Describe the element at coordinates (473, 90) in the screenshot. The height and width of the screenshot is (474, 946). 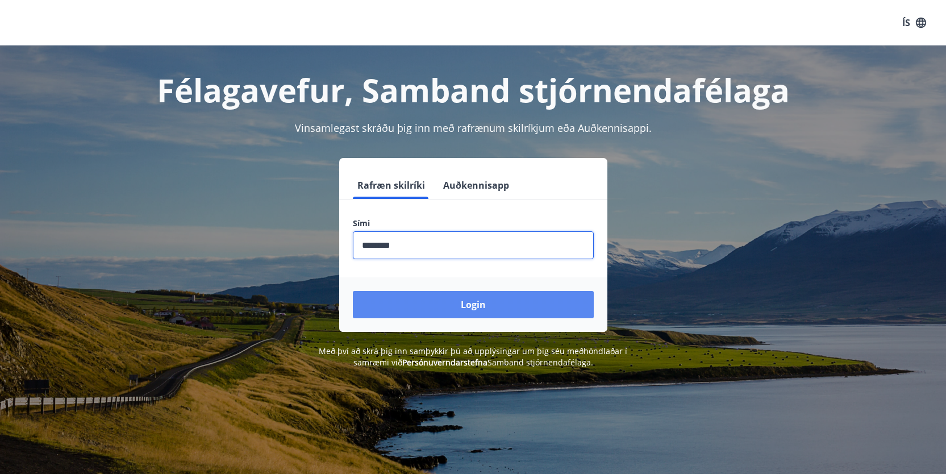
I see `h1: Félagavefur, Samband stjórnendafélaga` at that location.